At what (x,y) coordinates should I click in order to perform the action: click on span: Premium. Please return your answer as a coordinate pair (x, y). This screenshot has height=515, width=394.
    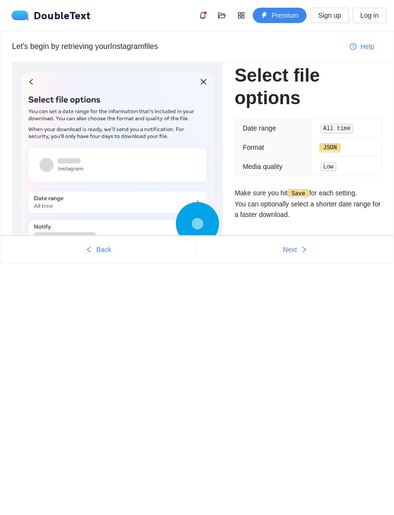
    Looking at the image, I should click on (285, 15).